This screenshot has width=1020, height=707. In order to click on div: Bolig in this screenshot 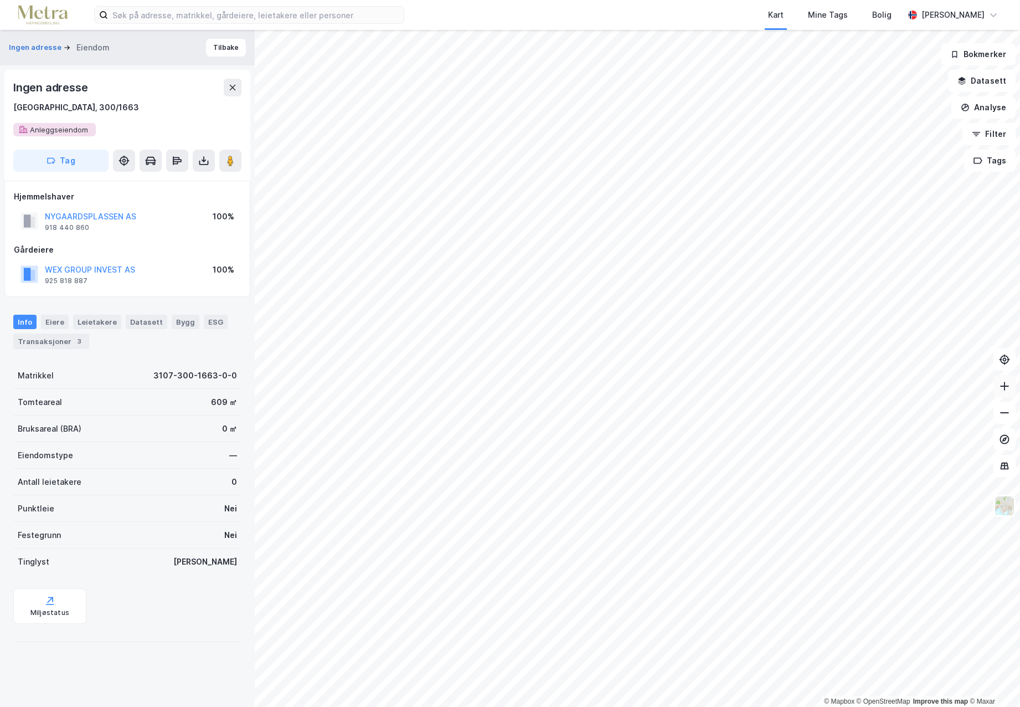, I will do `click(882, 15)`.